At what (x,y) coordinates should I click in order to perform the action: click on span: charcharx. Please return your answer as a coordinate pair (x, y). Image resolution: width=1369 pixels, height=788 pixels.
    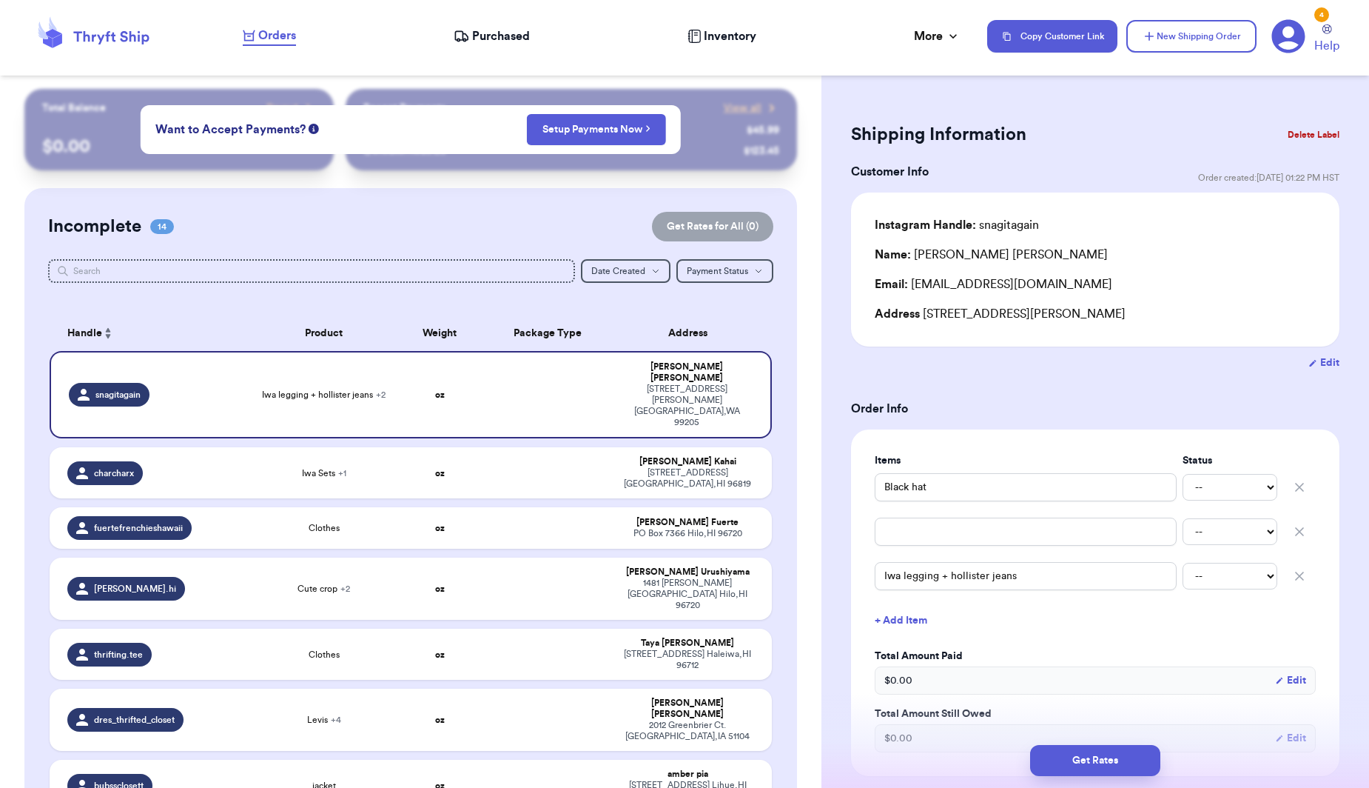
    Looking at the image, I should click on (114, 473).